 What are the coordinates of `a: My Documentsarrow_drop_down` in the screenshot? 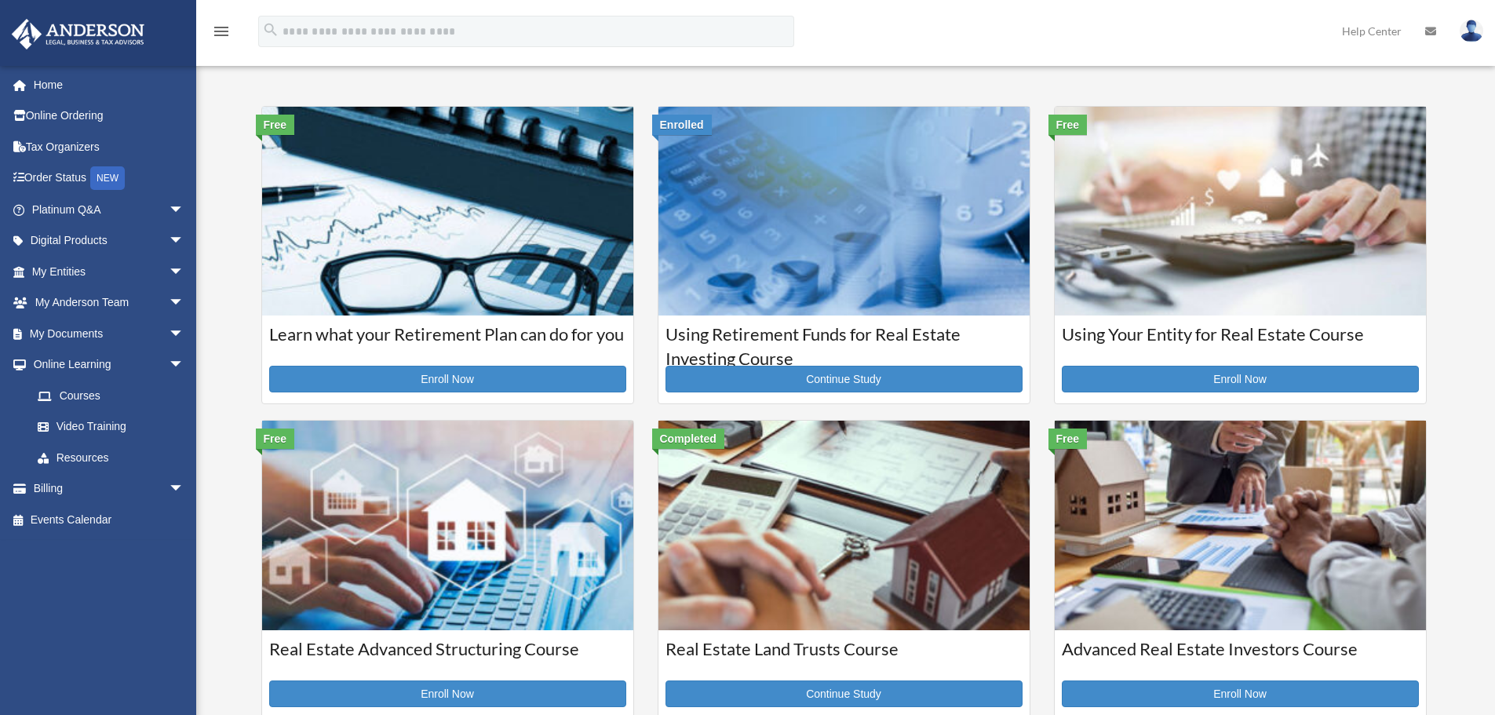 It's located at (109, 334).